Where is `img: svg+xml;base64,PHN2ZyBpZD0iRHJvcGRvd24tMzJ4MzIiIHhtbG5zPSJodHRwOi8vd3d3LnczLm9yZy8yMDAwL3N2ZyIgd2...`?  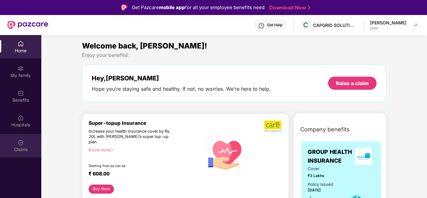
img: svg+xml;base64,PHN2ZyBpZD0iRHJvcGRvd24tMzJ4MzIiIHhtbG5zPSJodHRwOi8vd3d3LnczLm9yZy8yMDAwL3N2ZyIgd2... is located at coordinates (416, 25).